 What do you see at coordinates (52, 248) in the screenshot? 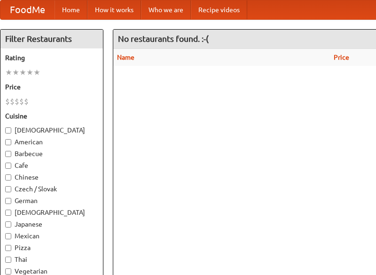
I see `label: Pizza` at bounding box center [52, 248].